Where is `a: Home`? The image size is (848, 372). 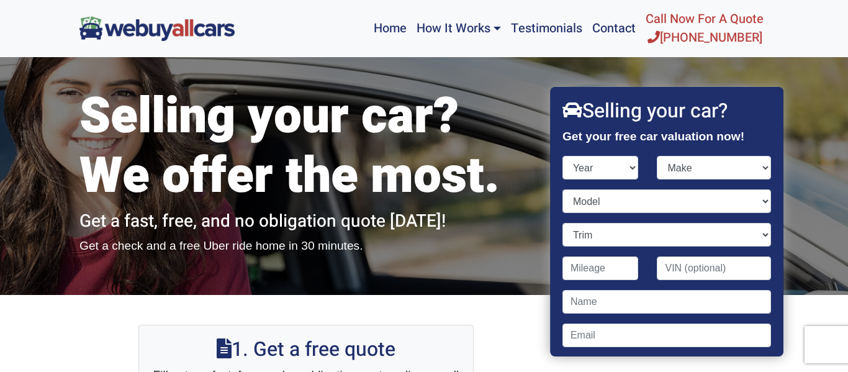
a: Home is located at coordinates (390, 29).